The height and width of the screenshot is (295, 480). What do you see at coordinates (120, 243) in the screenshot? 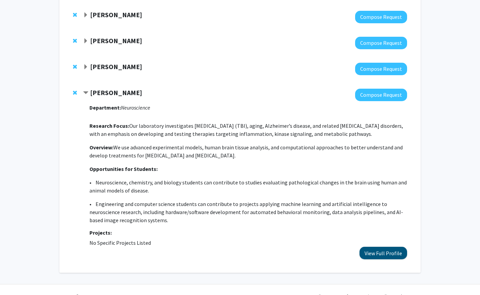
I see `span: No Specific Projects Listed` at bounding box center [120, 243].